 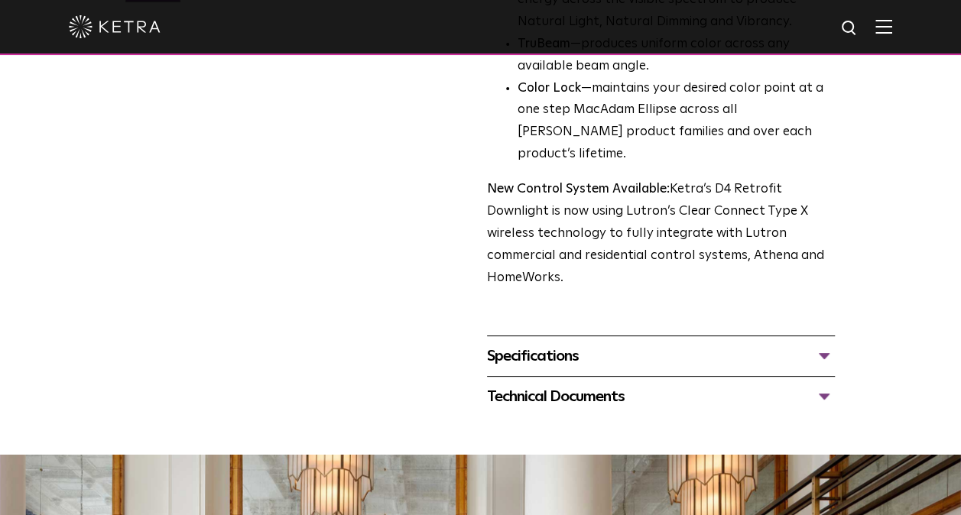 I want to click on p: Ketra’s D4 Retrofit Downlight is now using Lutron’s Clear Connect Type X wireless technology to f..., so click(x=661, y=234).